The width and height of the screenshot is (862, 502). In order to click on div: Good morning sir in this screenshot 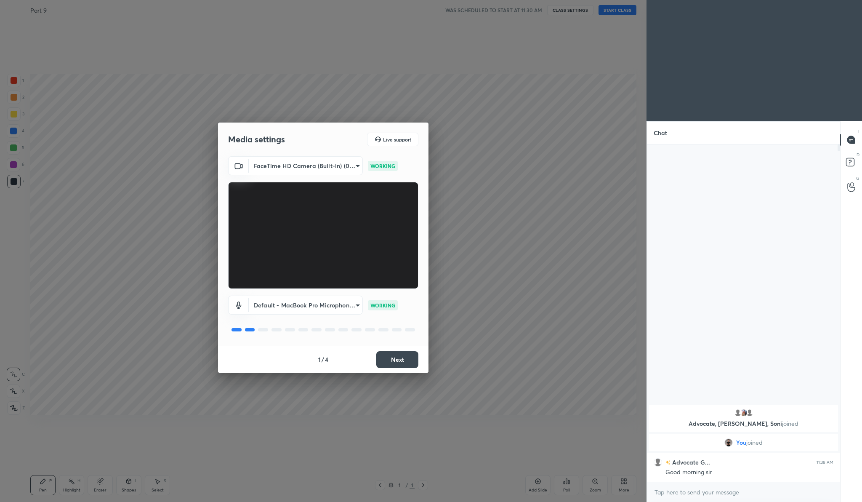, I will do `click(749, 472)`.